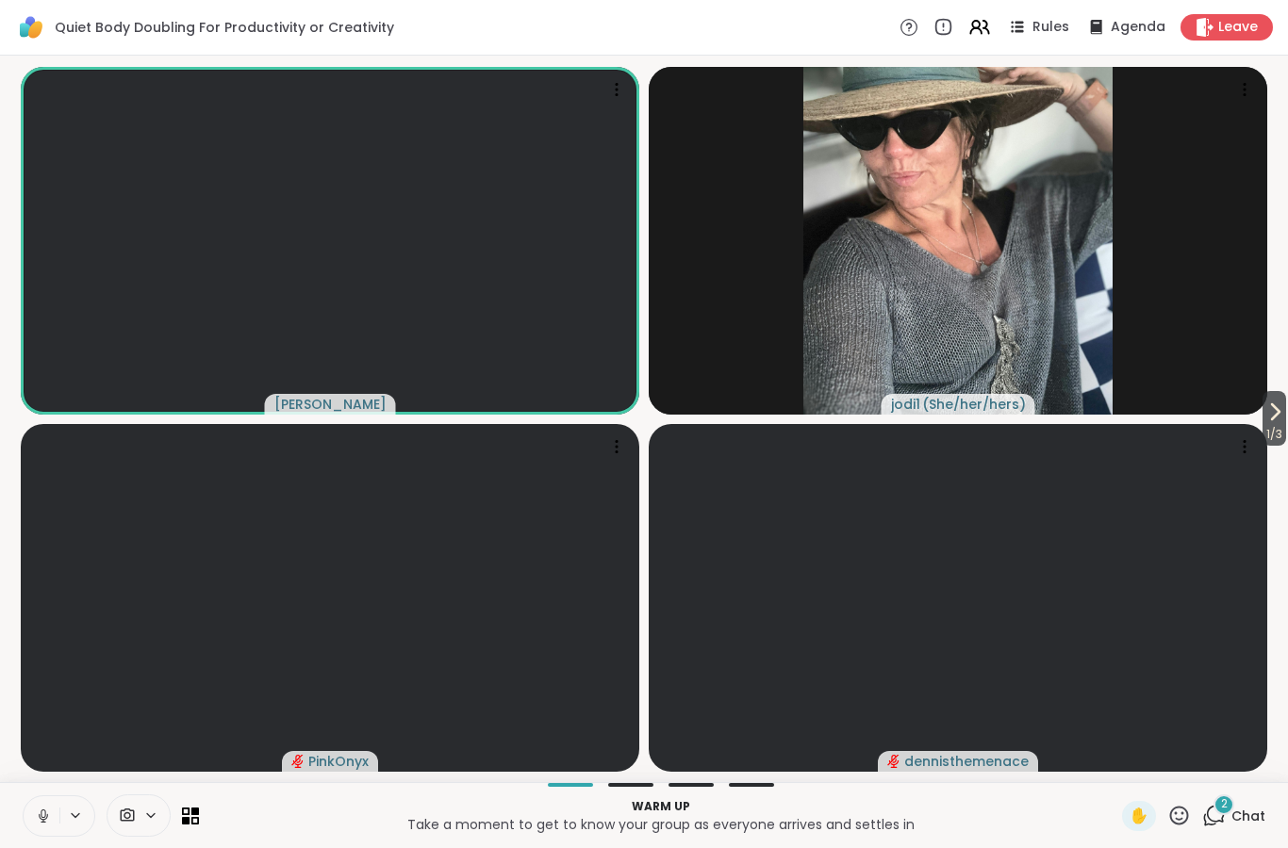 Image resolution: width=1288 pixels, height=848 pixels. I want to click on p: Warm up, so click(660, 807).